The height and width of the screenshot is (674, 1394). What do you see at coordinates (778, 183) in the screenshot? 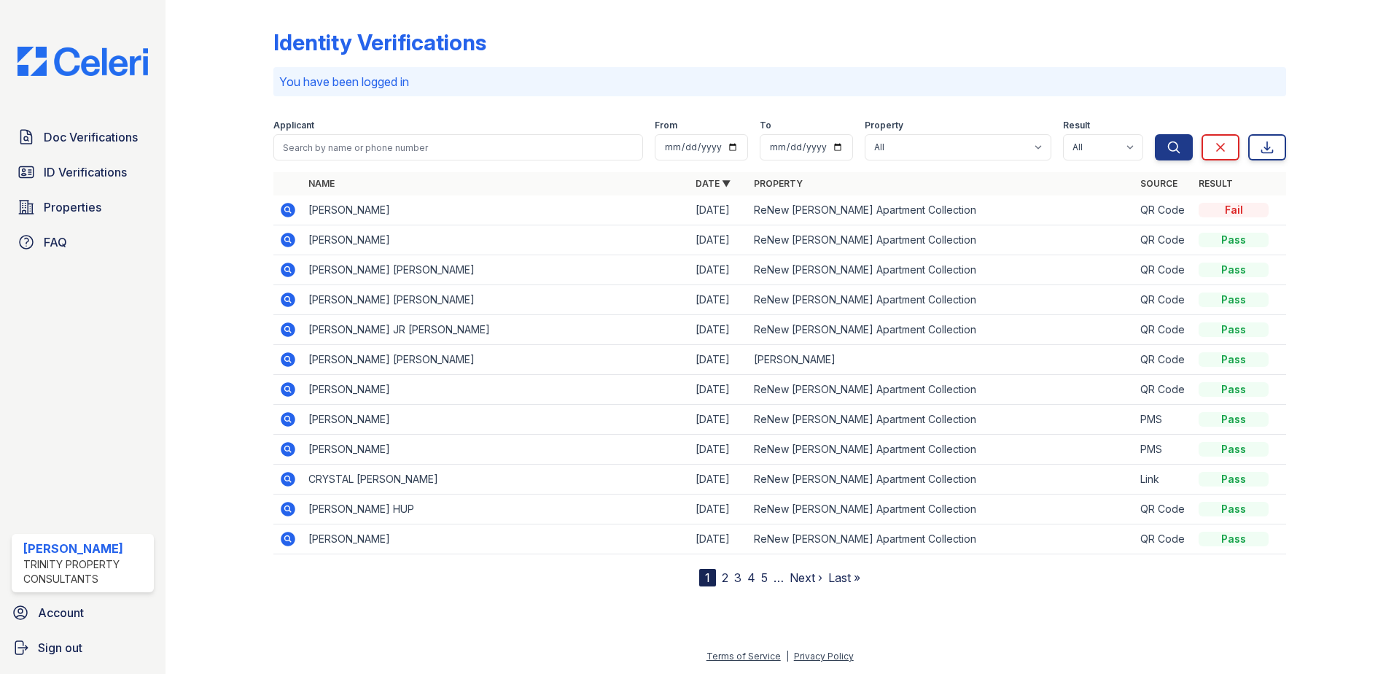
I see `a: Property` at bounding box center [778, 183].